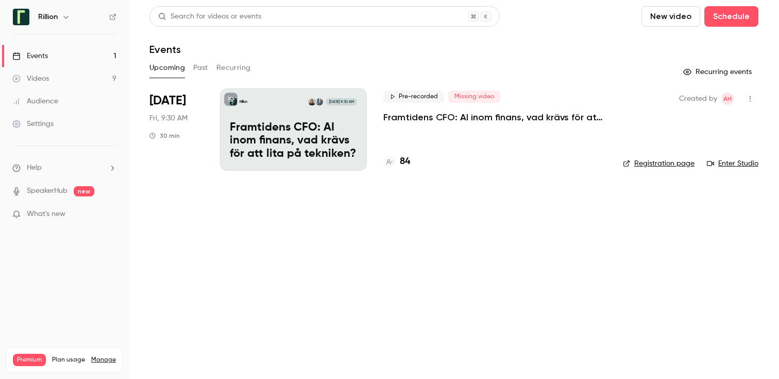 The width and height of the screenshot is (779, 379). What do you see at coordinates (48, 17) in the screenshot?
I see `h6: Rillion` at bounding box center [48, 17].